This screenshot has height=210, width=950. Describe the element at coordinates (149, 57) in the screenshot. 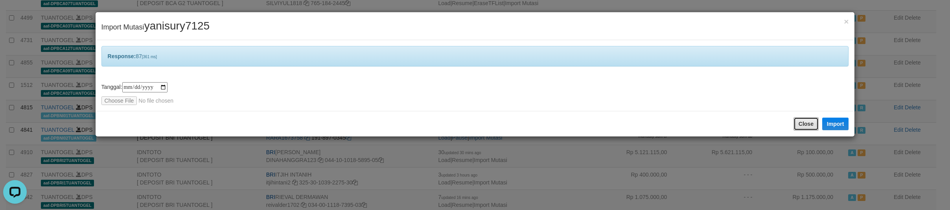

I see `span: [361 ms]` at that location.